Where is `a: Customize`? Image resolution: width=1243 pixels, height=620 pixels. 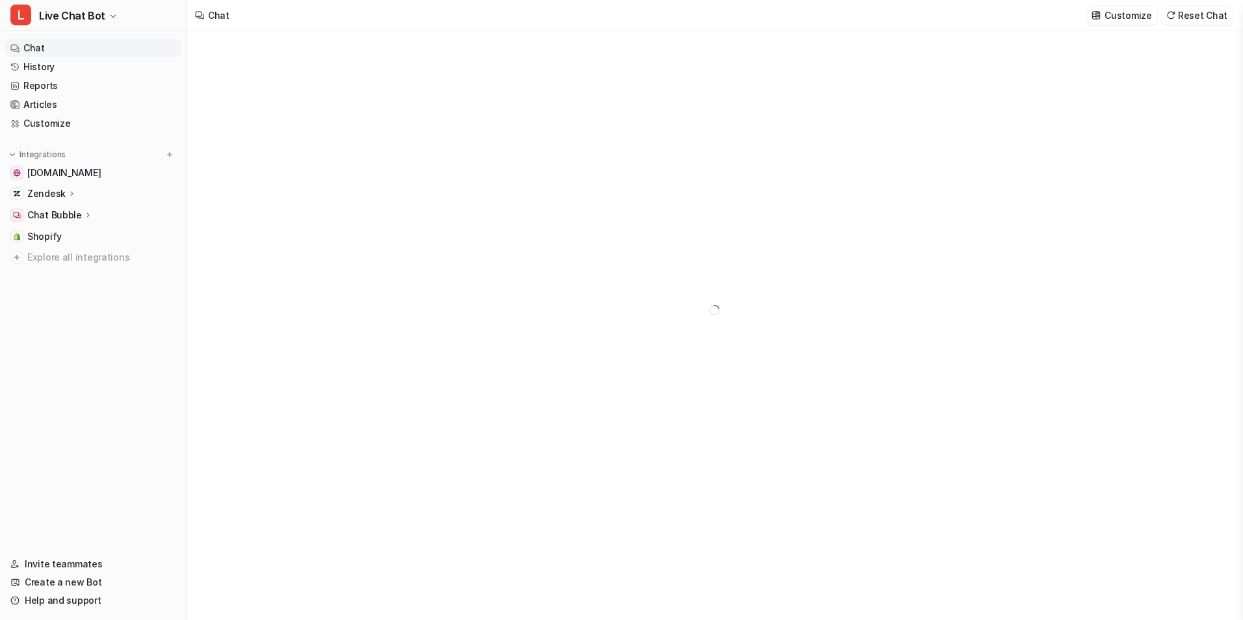
a: Customize is located at coordinates (93, 124).